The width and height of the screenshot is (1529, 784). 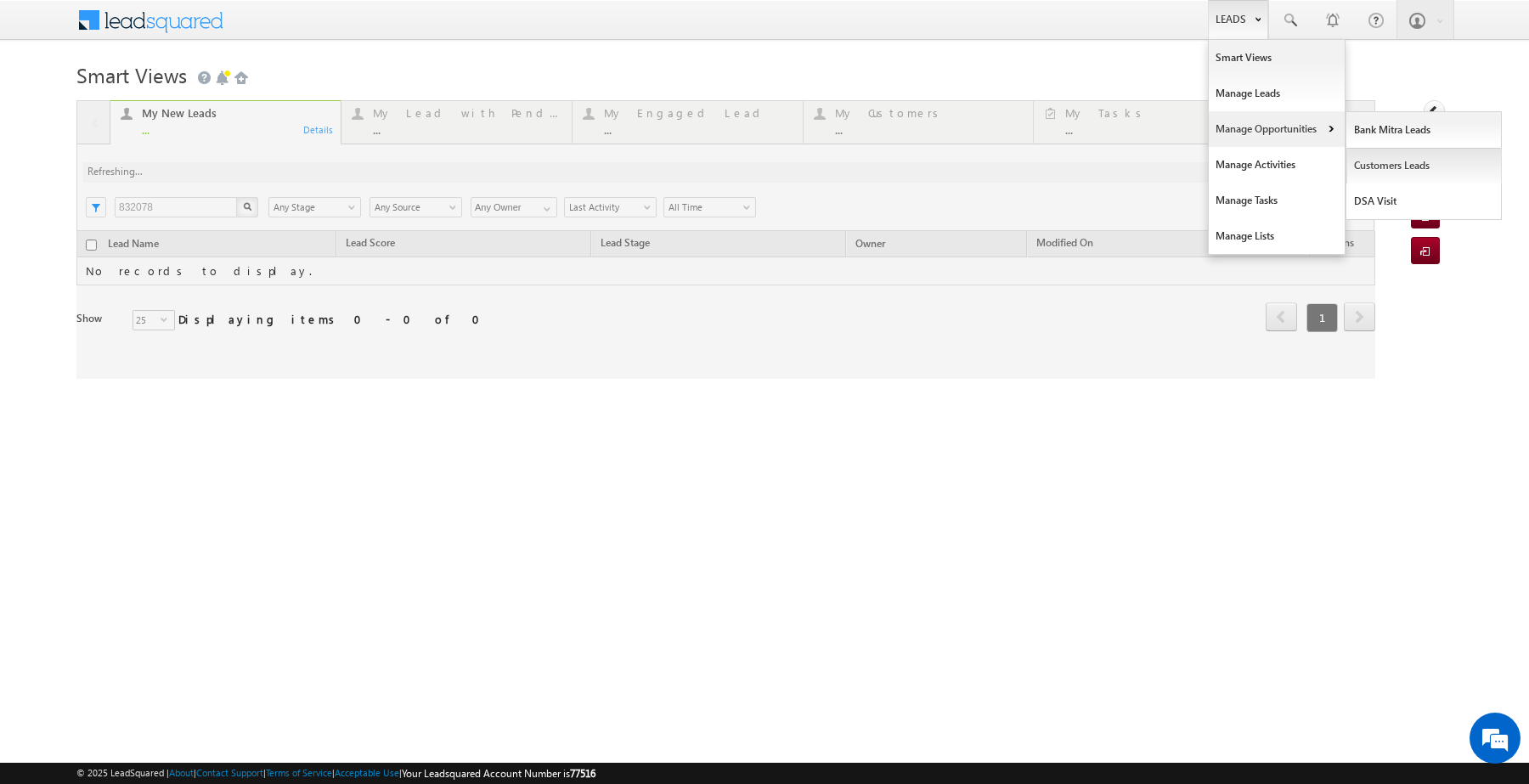 I want to click on a: Acceptable Use, so click(x=367, y=772).